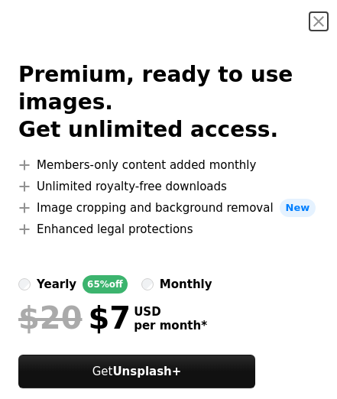 This screenshot has width=337, height=399. What do you see at coordinates (171, 326) in the screenshot?
I see `span: per month *` at bounding box center [171, 326].